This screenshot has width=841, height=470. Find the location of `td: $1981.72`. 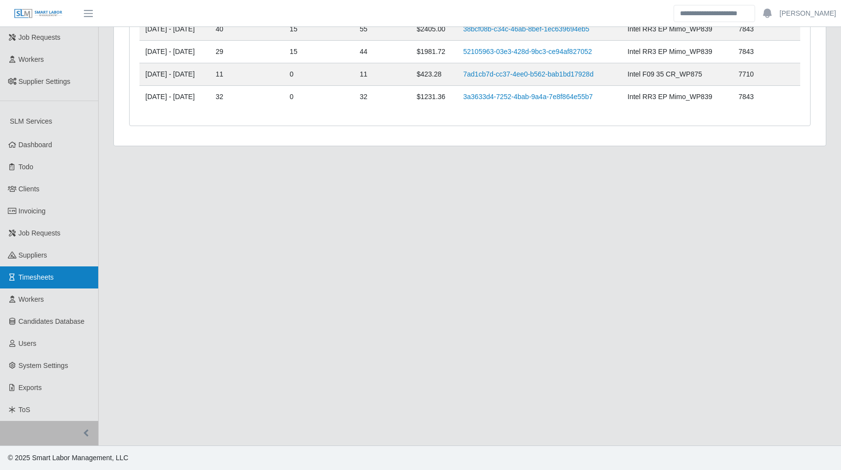

td: $1981.72 is located at coordinates (434, 52).